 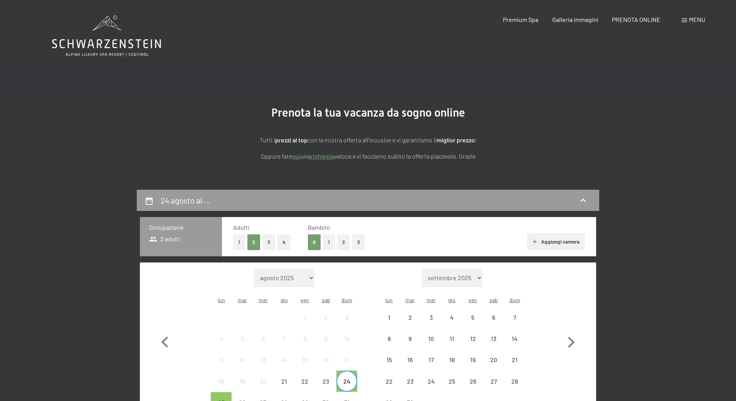 What do you see at coordinates (455, 140) in the screenshot?
I see `strong: miglior prezzo` at bounding box center [455, 140].